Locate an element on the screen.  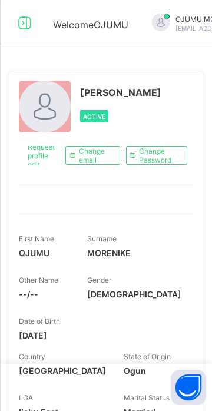
span: Change Password is located at coordinates (159, 156).